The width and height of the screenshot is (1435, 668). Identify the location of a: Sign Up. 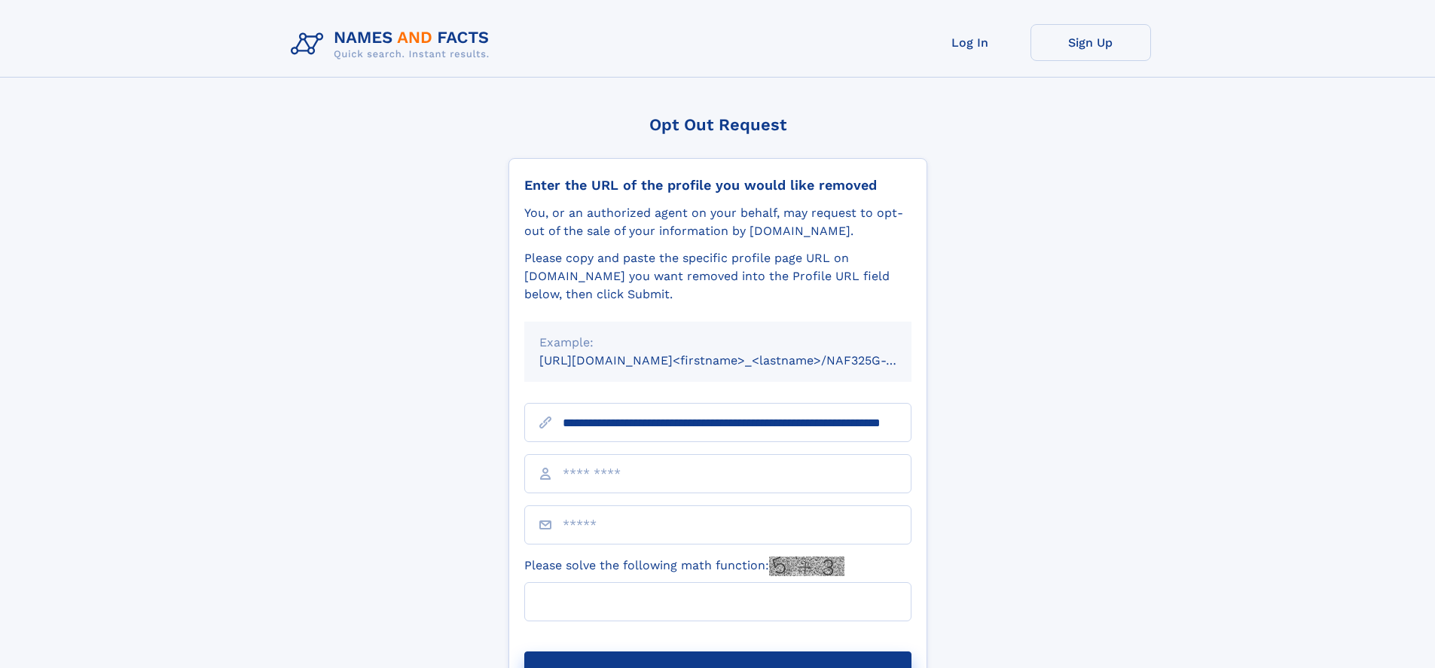
(1091, 42).